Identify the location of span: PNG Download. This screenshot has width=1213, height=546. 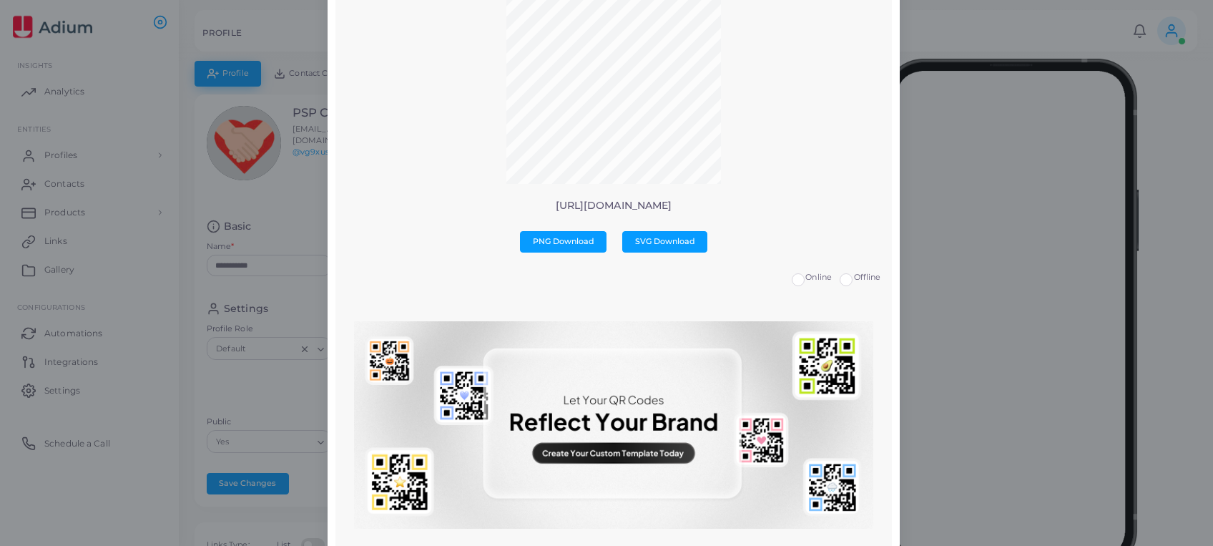
(563, 241).